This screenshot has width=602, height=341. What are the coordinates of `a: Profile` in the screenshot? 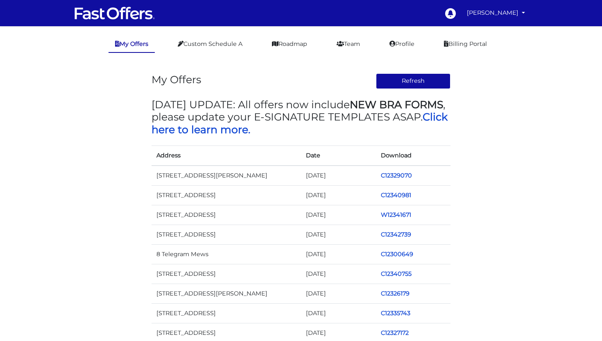 It's located at (402, 44).